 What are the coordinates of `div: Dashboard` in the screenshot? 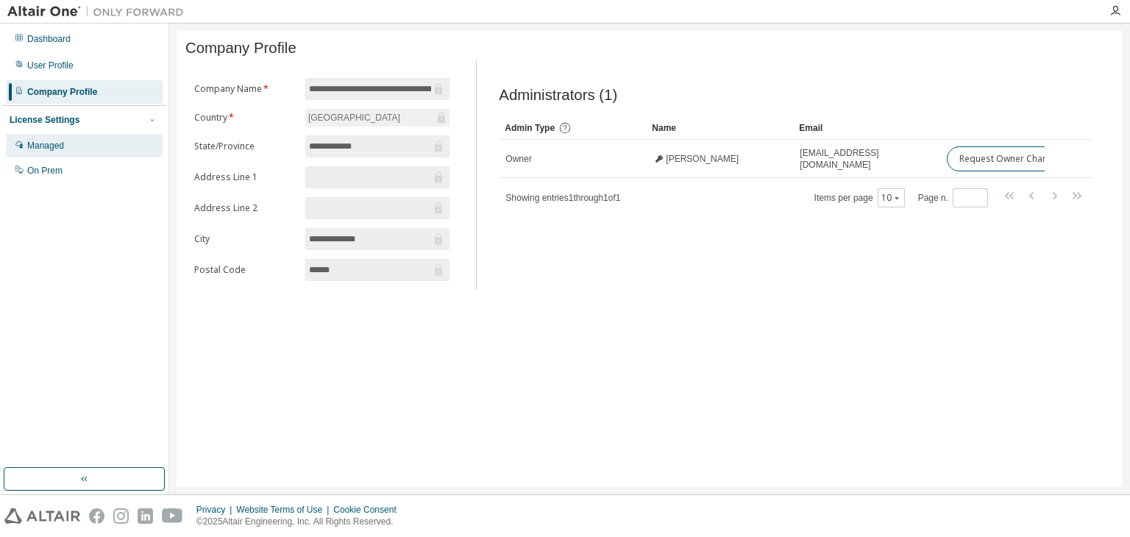 It's located at (49, 39).